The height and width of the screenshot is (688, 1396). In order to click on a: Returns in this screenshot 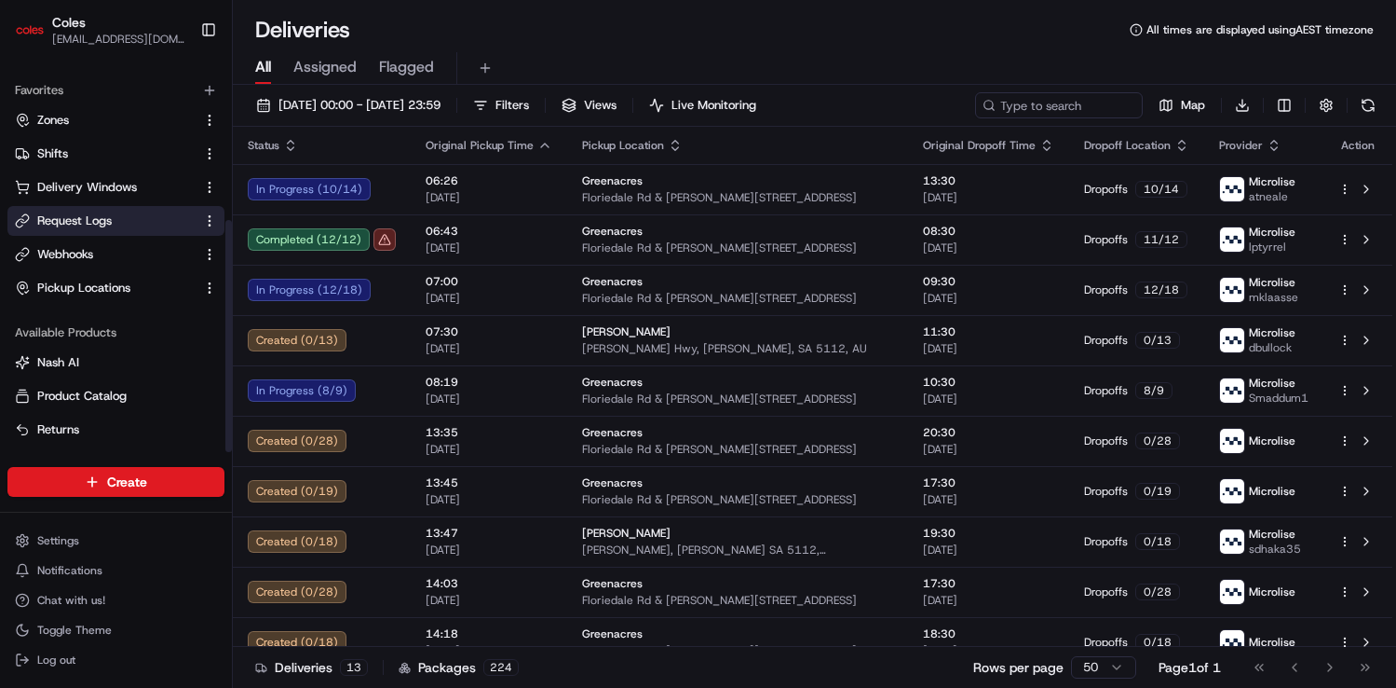, I will do `click(116, 429)`.